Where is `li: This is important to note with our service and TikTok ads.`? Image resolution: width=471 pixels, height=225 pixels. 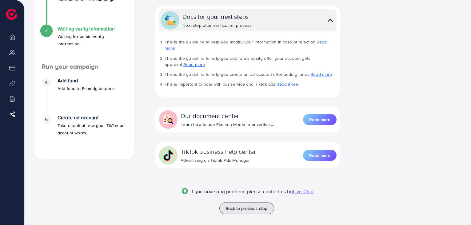 li: This is important to note with our service and TikTok ads. is located at coordinates (251, 84).